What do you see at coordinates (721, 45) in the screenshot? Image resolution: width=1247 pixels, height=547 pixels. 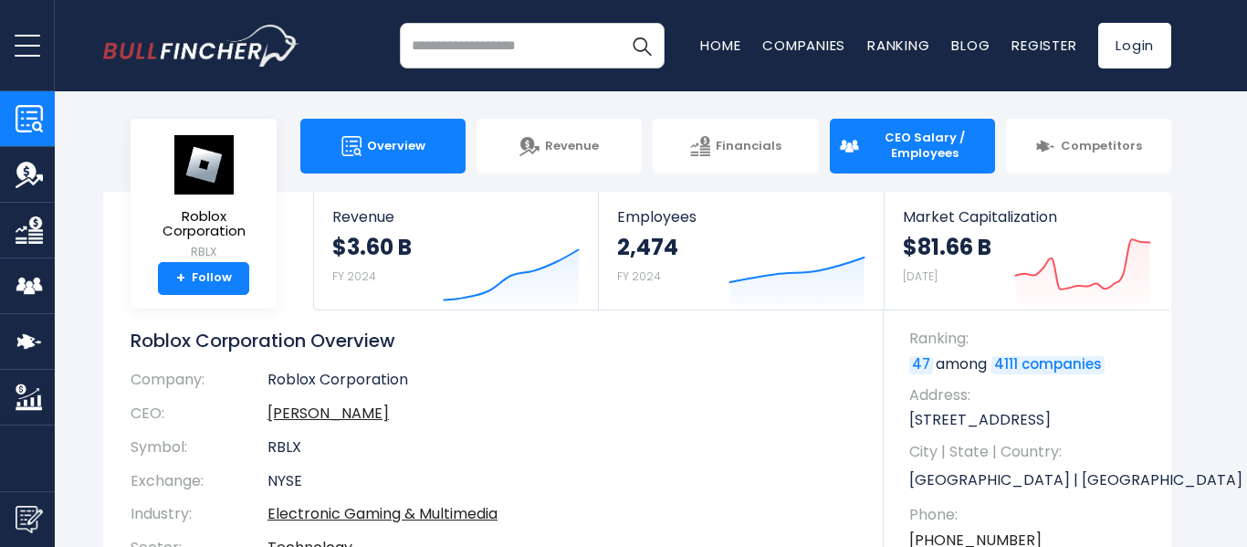 I see `a: Home` at bounding box center [721, 45].